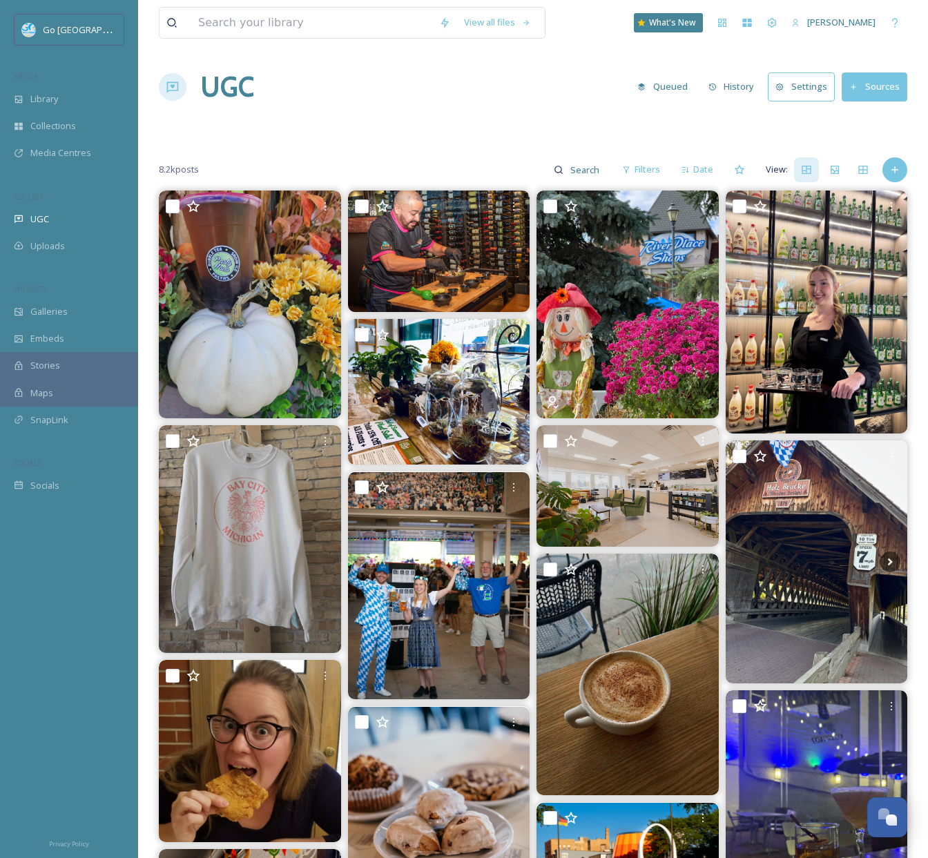  Describe the element at coordinates (311, 23) in the screenshot. I see `input: Search your library` at that location.